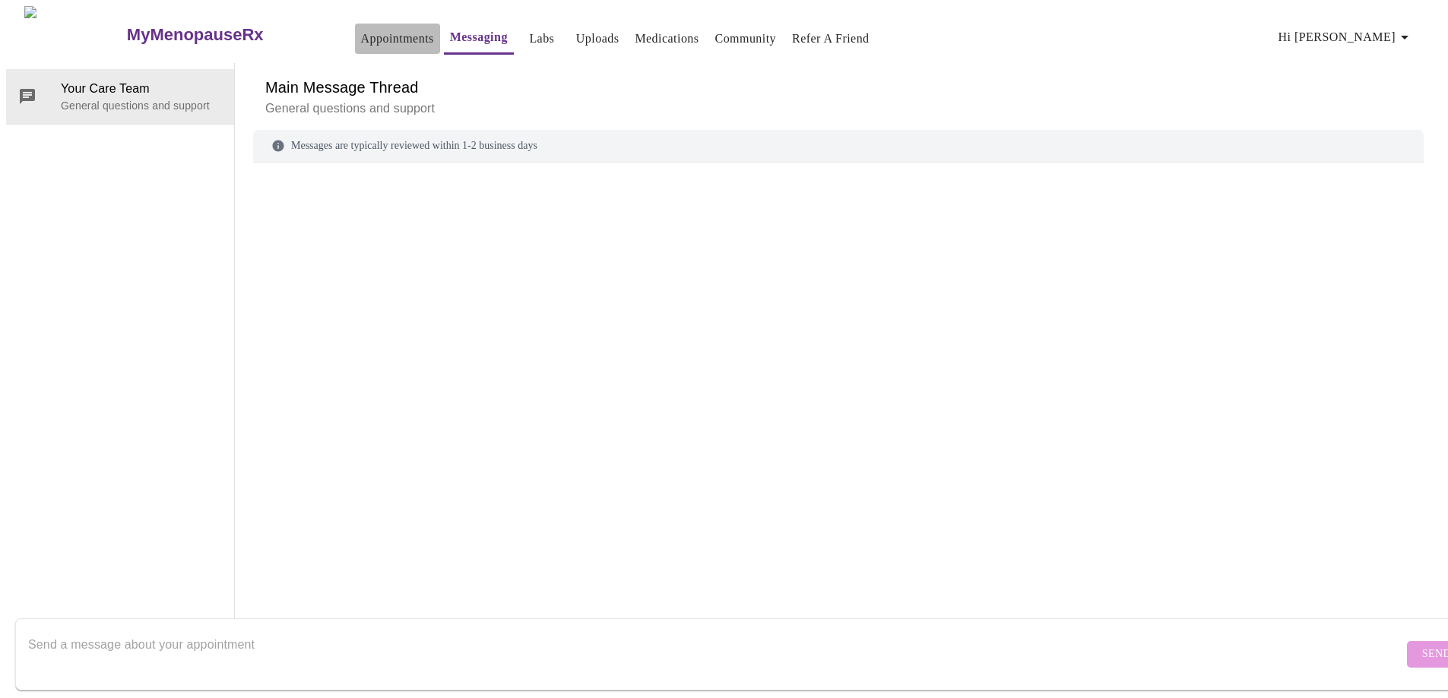 The image size is (1448, 698). Describe the element at coordinates (597, 39) in the screenshot. I see `a: Uploads` at that location.